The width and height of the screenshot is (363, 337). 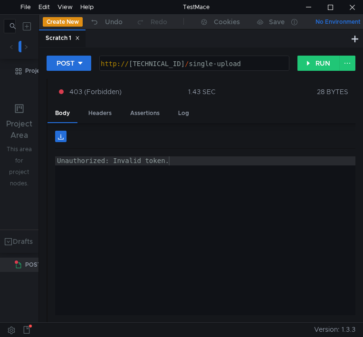 What do you see at coordinates (69, 63) in the screenshot?
I see `button: POST` at bounding box center [69, 63].